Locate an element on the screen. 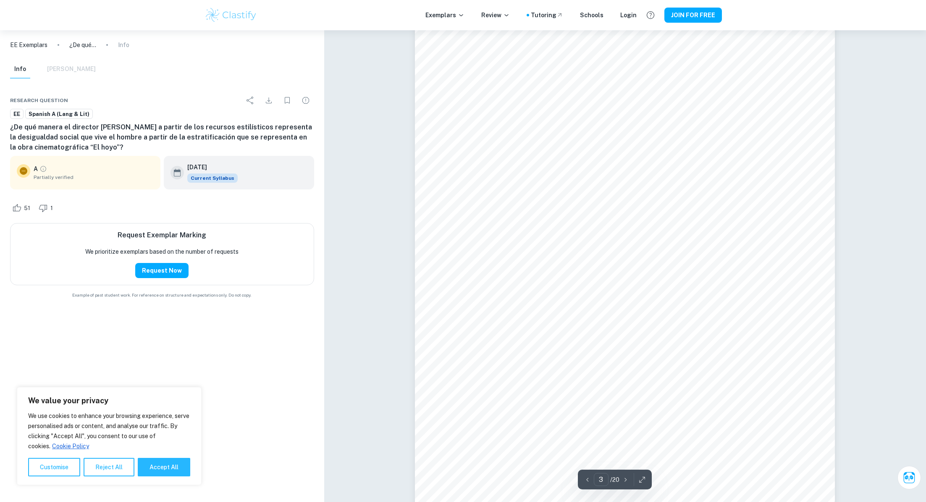  div: Tutoring is located at coordinates (547, 15).